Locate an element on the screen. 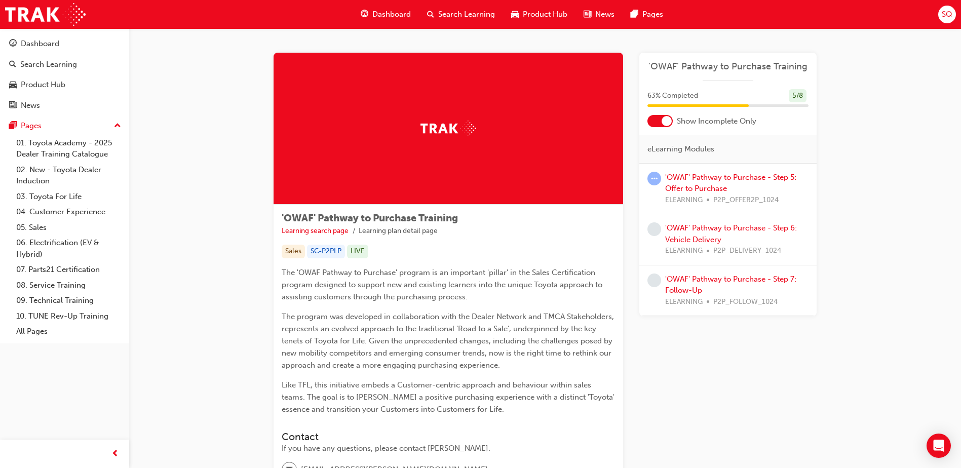  a: Learning search page is located at coordinates (315, 231).